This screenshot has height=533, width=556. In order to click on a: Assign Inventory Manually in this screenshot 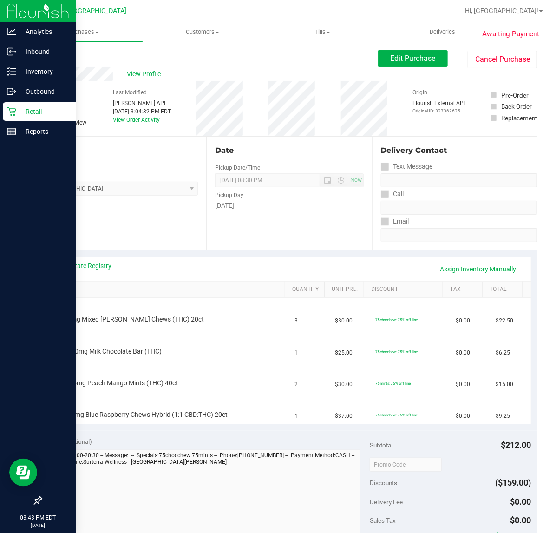, I will do `click(479, 269)`.